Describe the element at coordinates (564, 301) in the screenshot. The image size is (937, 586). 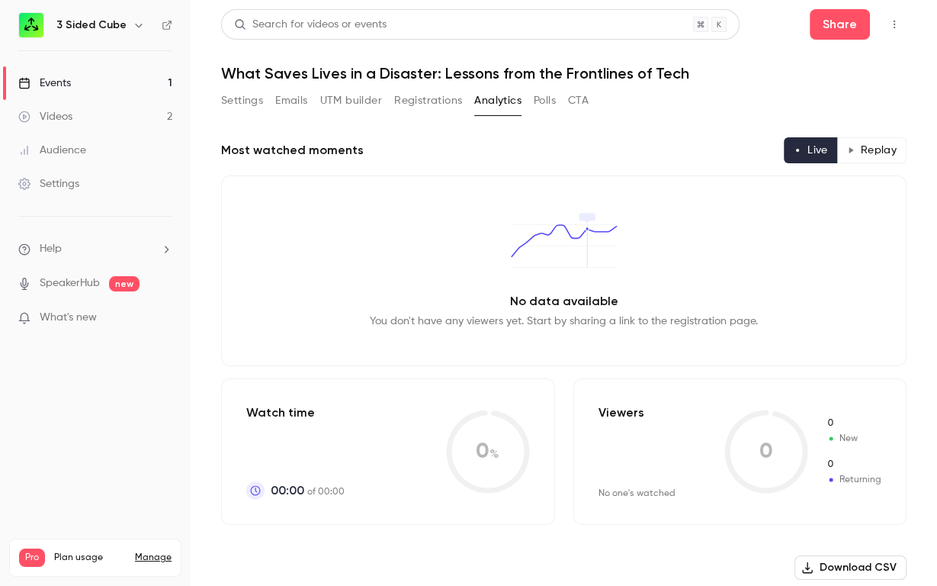
I see `p: No data available` at that location.